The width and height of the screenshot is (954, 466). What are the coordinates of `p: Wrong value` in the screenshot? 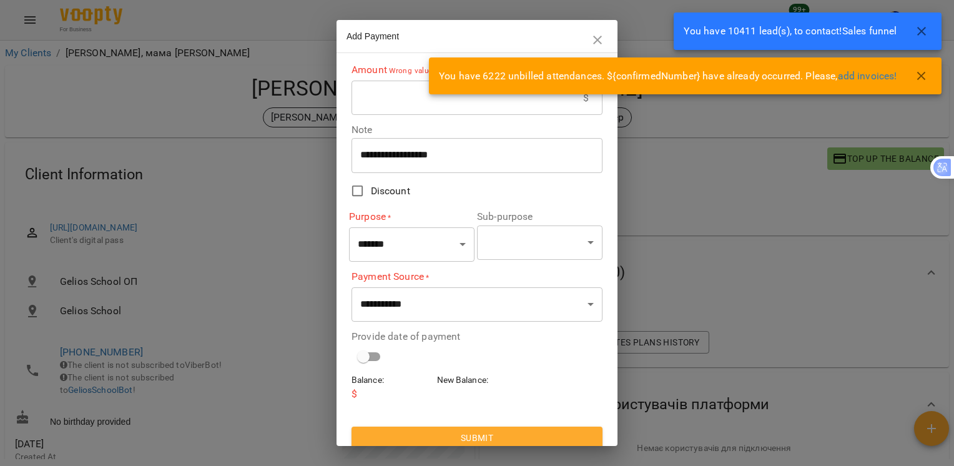 It's located at (410, 71).